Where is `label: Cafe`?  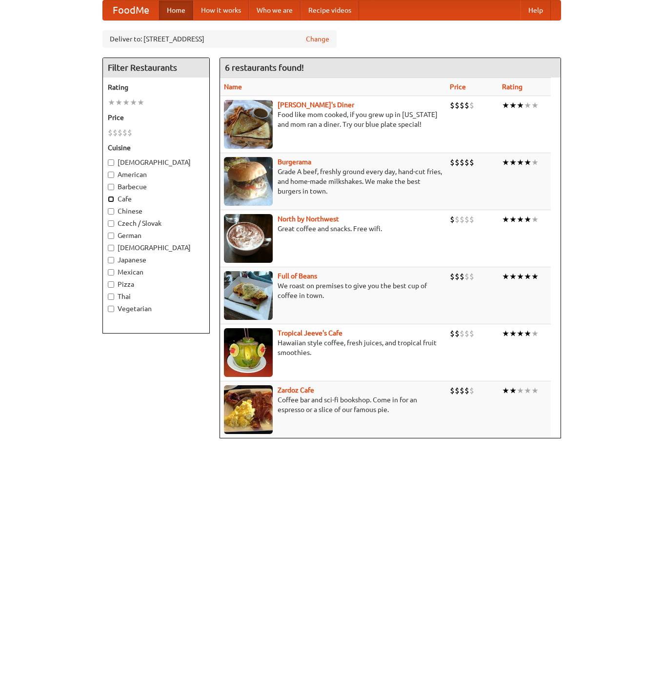 label: Cafe is located at coordinates (156, 199).